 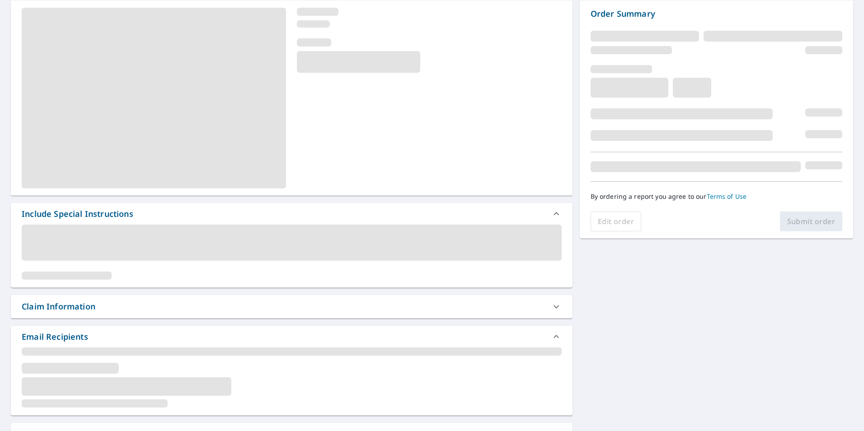 I want to click on p: By ordering a report you agree to our, so click(x=716, y=197).